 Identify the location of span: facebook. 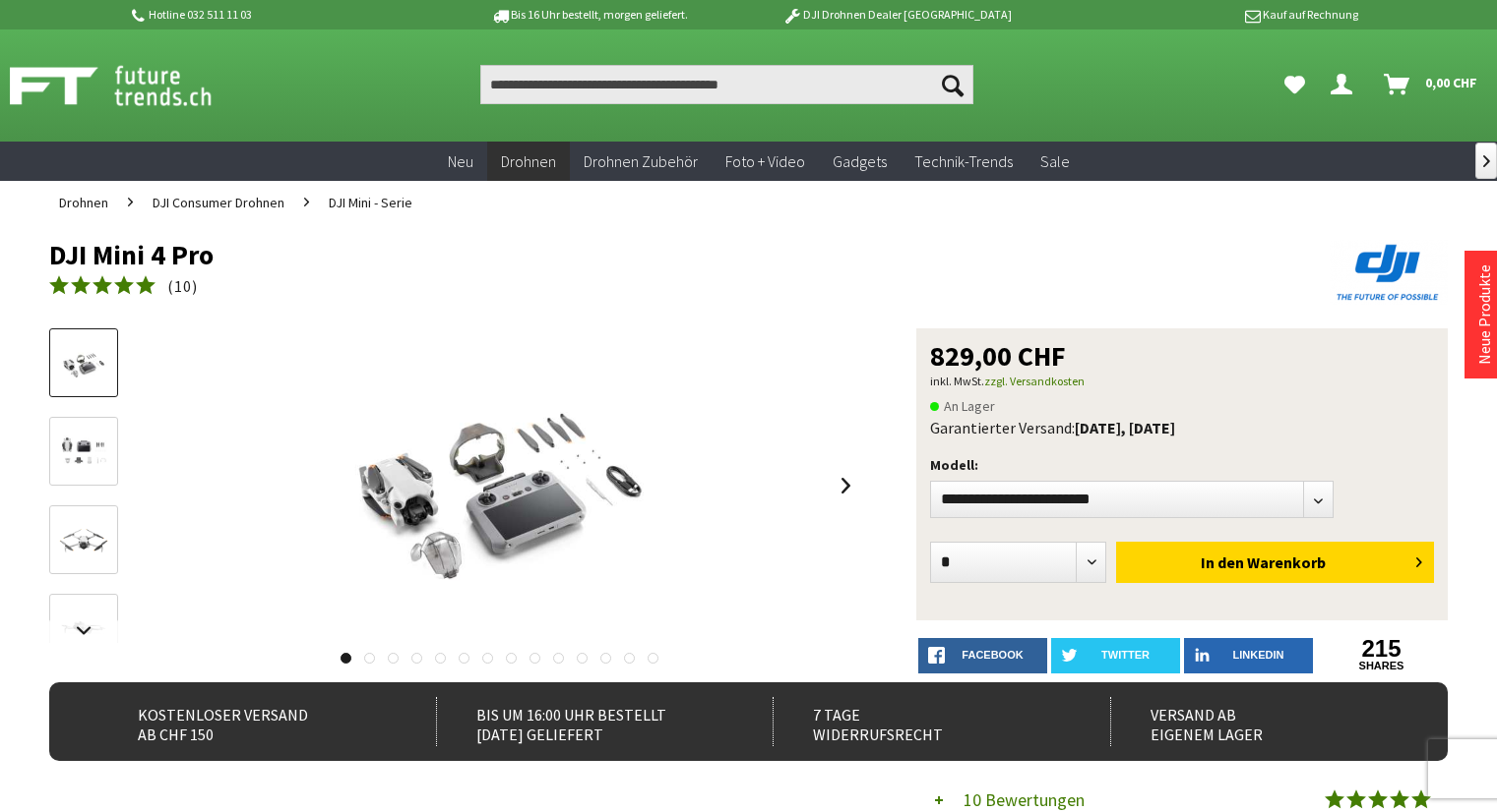
(991, 655).